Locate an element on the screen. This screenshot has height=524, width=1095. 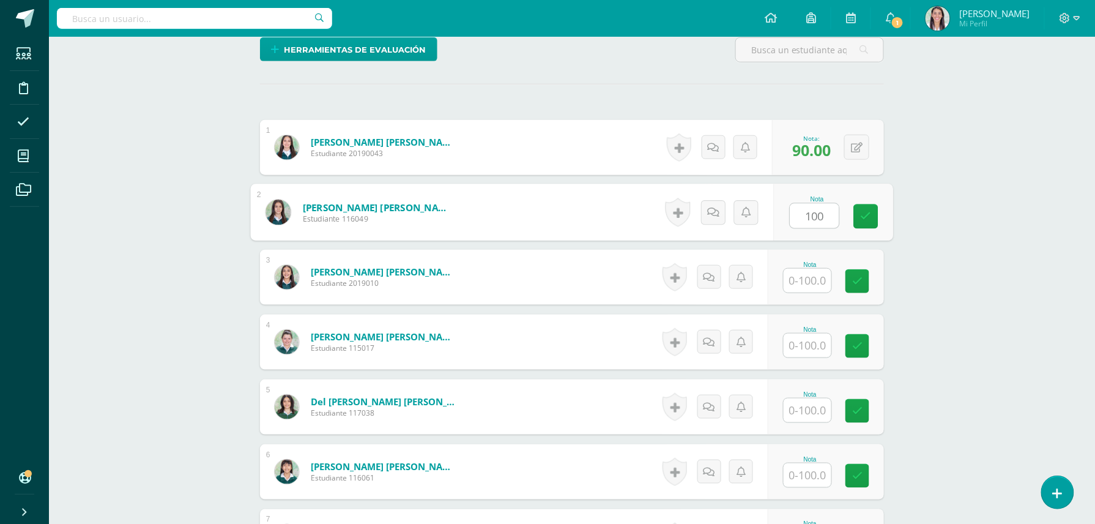
div: Nota: is located at coordinates (811, 138).